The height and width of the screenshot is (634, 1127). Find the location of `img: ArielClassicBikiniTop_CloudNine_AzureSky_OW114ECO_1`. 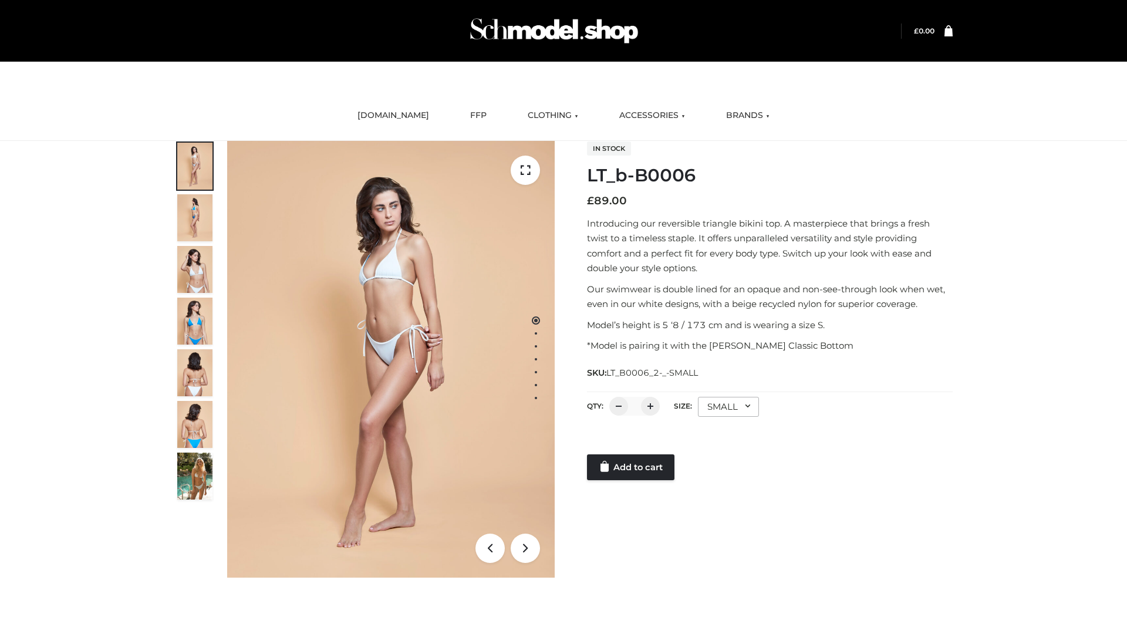

img: ArielClassicBikiniTop_CloudNine_AzureSky_OW114ECO_1 is located at coordinates (391, 359).